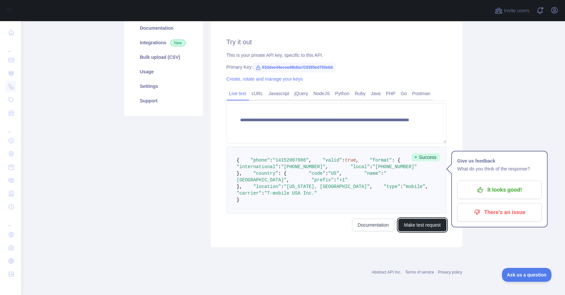  Describe the element at coordinates (414, 187) in the screenshot. I see `span: "mobile"` at that location.